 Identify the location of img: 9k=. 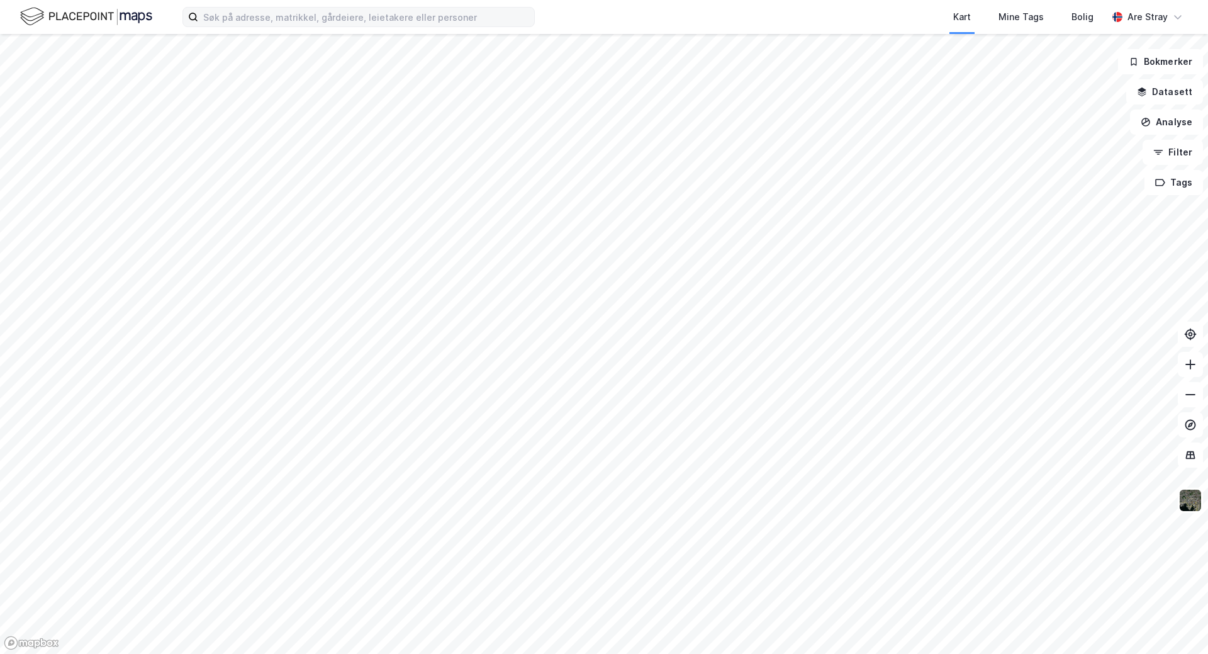
(1190, 500).